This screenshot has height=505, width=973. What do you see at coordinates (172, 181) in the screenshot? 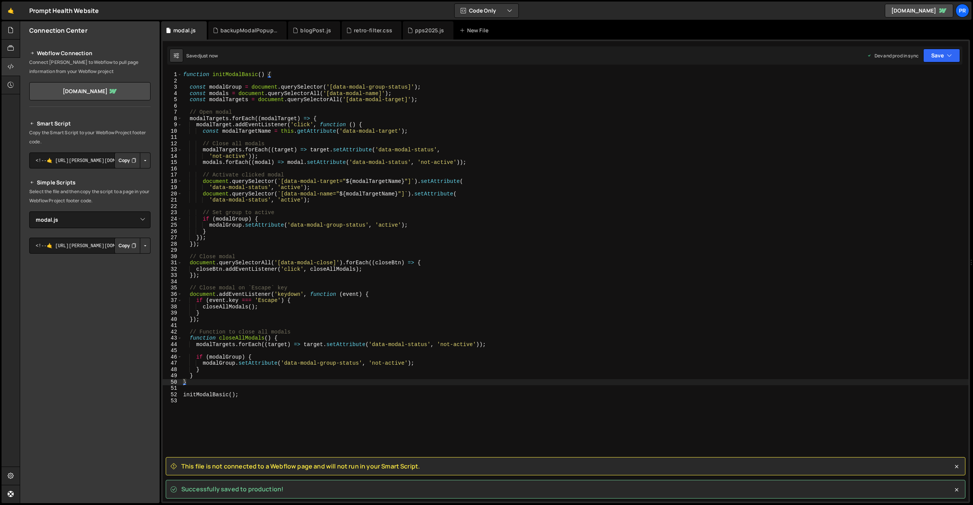
I see `div: 18` at bounding box center [172, 181].